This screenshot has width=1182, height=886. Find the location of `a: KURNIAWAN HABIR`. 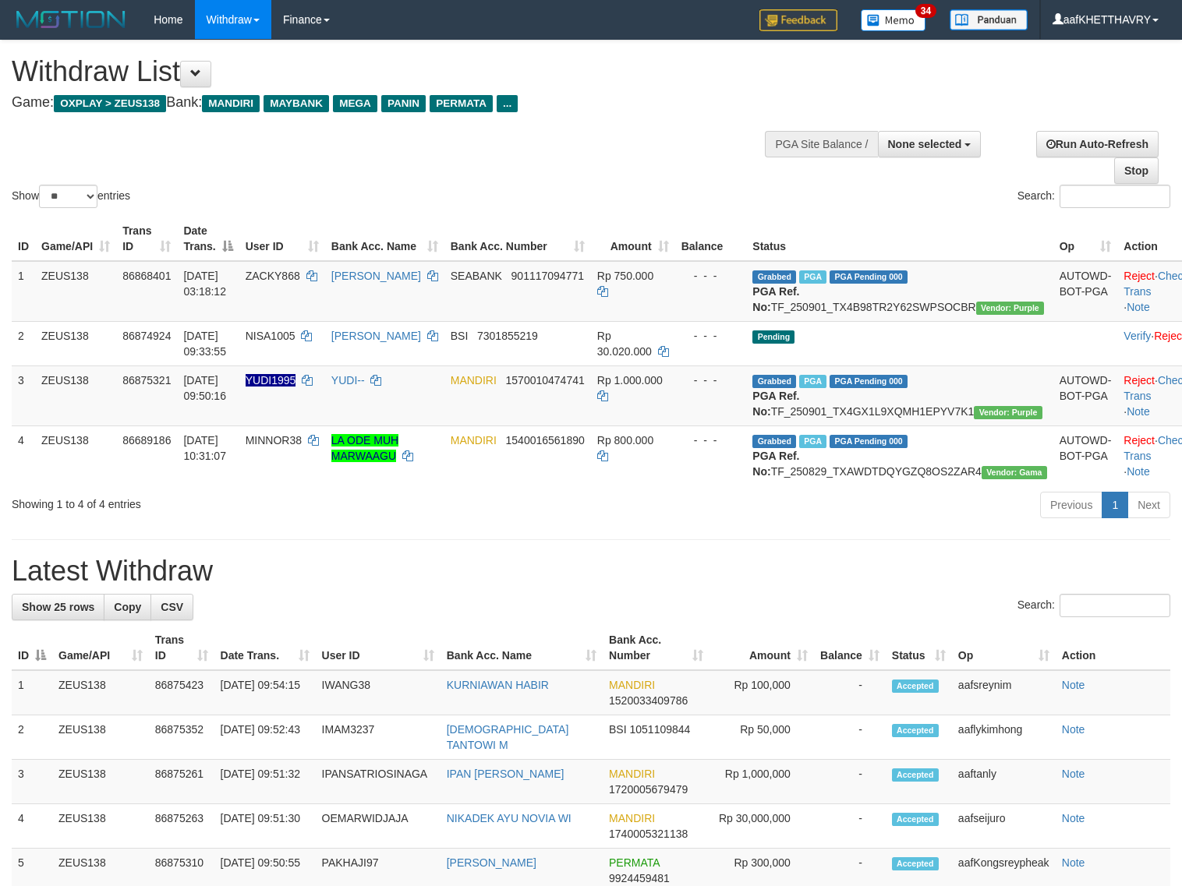

a: KURNIAWAN HABIR is located at coordinates (497, 685).